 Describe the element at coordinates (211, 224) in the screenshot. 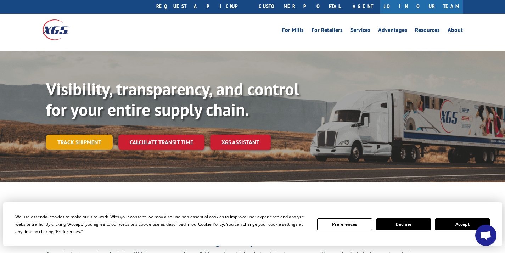

I see `span: Cookie Policy` at that location.